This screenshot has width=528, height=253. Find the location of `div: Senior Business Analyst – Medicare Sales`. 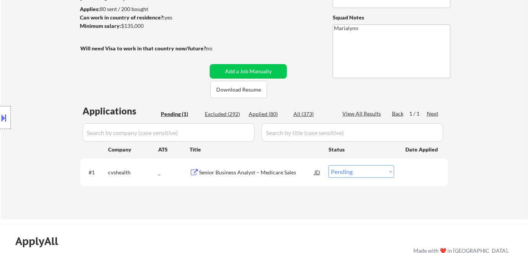

div: Senior Business Analyst – Medicare Sales is located at coordinates (257, 173).